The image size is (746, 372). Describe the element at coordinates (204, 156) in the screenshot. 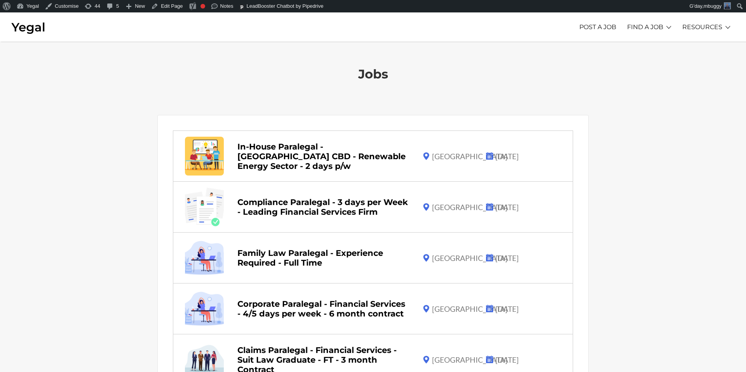

I see `img: legal-contract-manager.jpg` at that location.